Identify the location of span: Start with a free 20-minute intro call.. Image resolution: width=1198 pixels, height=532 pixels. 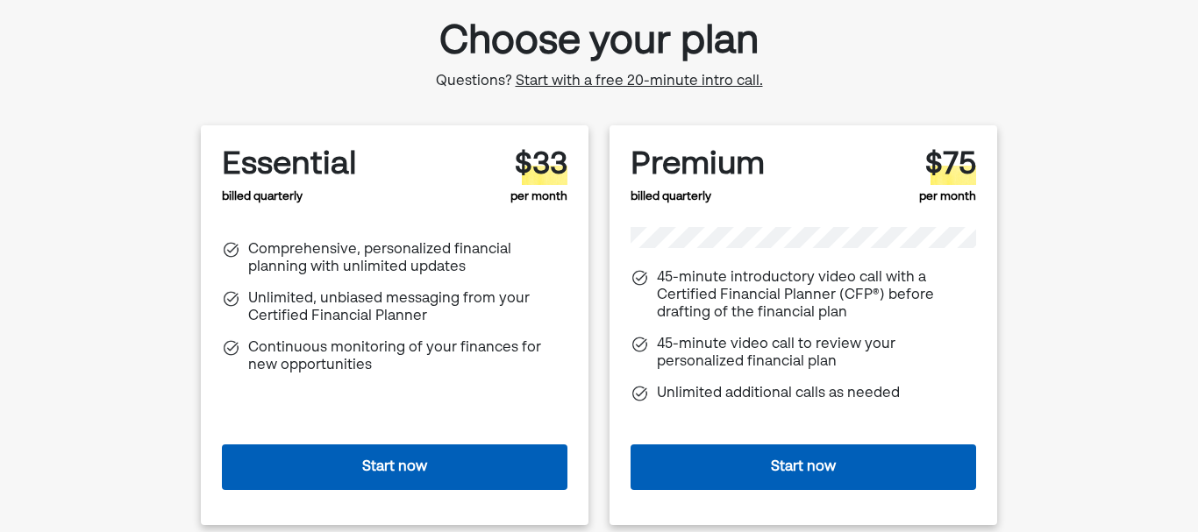
(639, 82).